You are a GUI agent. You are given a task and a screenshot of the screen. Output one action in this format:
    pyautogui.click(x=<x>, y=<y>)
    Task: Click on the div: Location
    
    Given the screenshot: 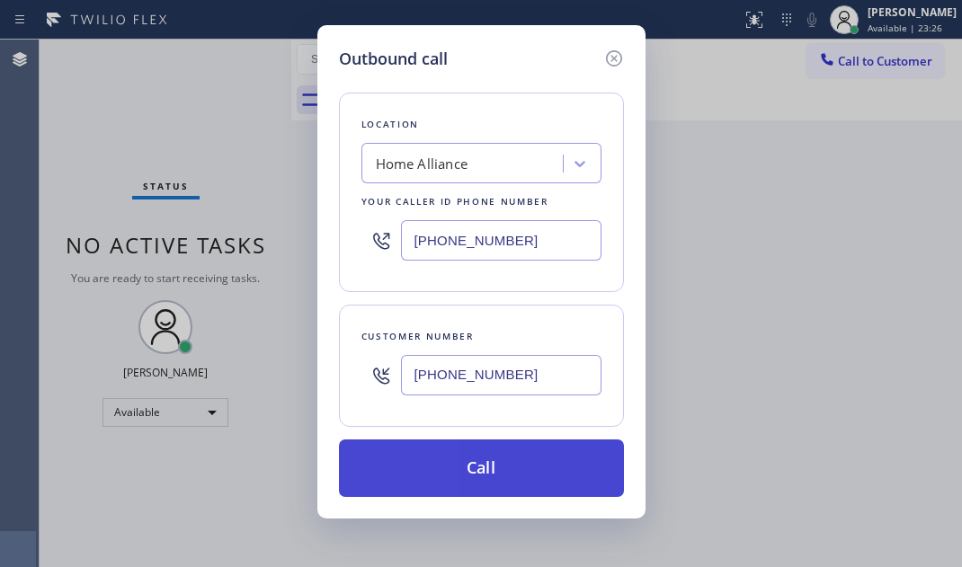 What is the action you would take?
    pyautogui.click(x=481, y=124)
    